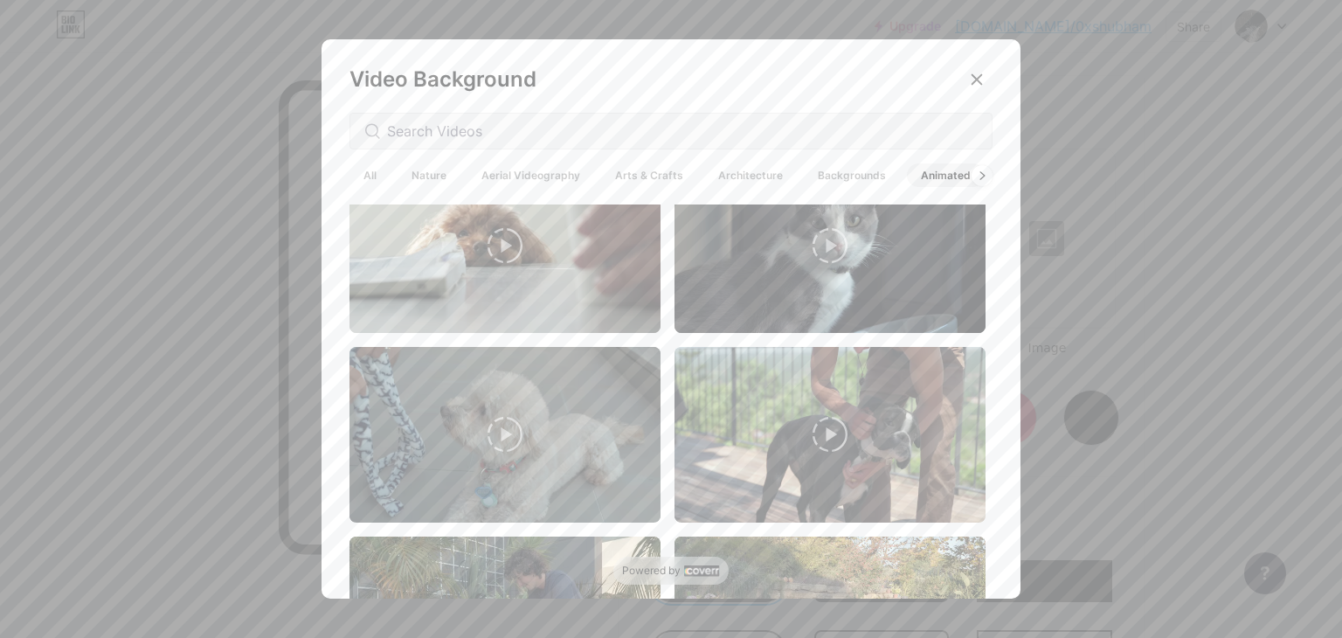  Describe the element at coordinates (530, 175) in the screenshot. I see `span: Aerial Videography` at that location.